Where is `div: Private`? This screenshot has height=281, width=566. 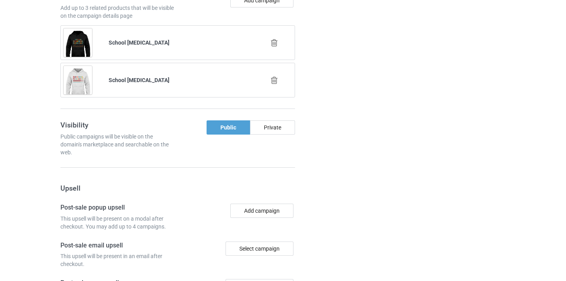 div: Private is located at coordinates (273, 128).